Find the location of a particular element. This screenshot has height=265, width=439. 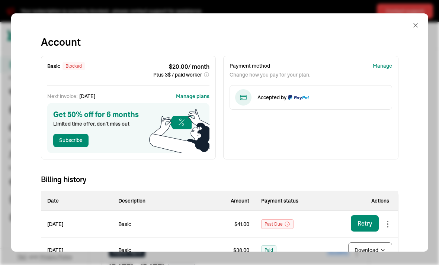

span: $ 41.00 is located at coordinates (242, 224).